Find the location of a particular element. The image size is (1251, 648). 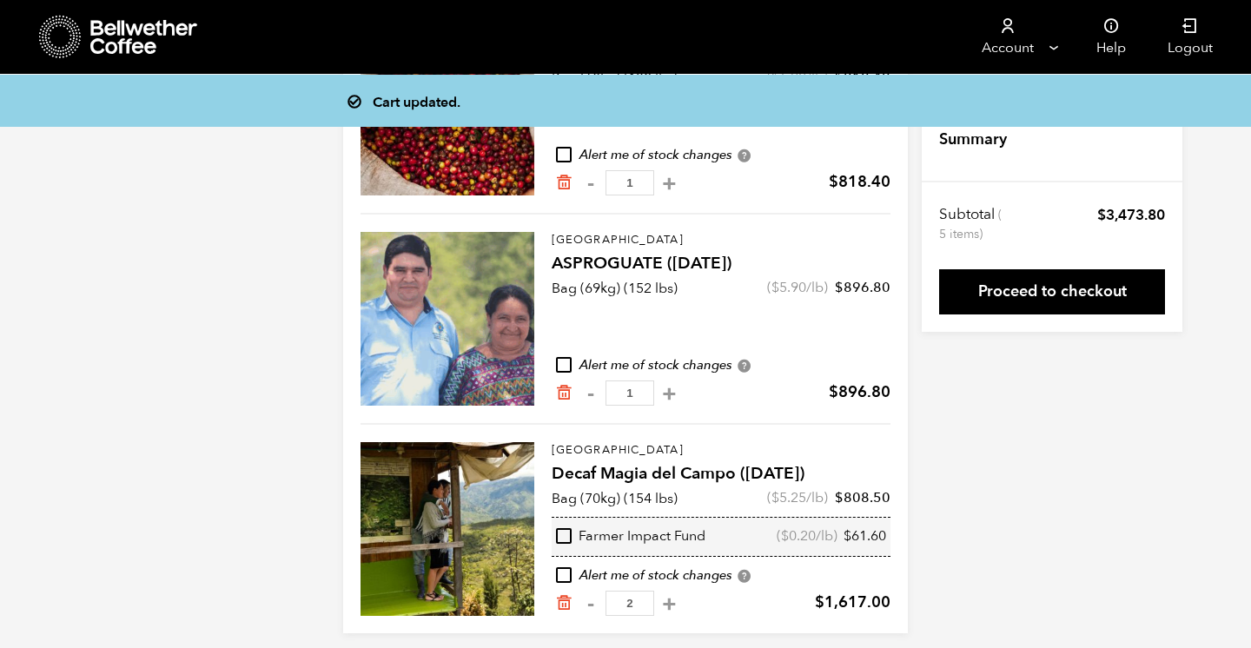

a: Proceed to checkout is located at coordinates (1052, 292).